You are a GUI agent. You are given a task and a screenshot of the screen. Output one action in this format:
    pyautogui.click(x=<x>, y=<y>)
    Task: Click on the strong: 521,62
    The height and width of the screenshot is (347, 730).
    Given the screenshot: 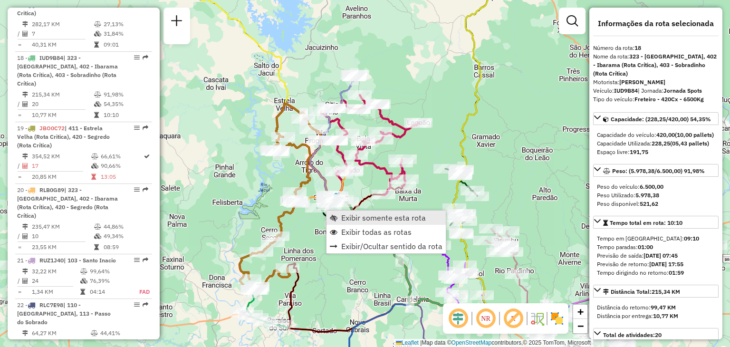 What is the action you would take?
    pyautogui.click(x=649, y=203)
    